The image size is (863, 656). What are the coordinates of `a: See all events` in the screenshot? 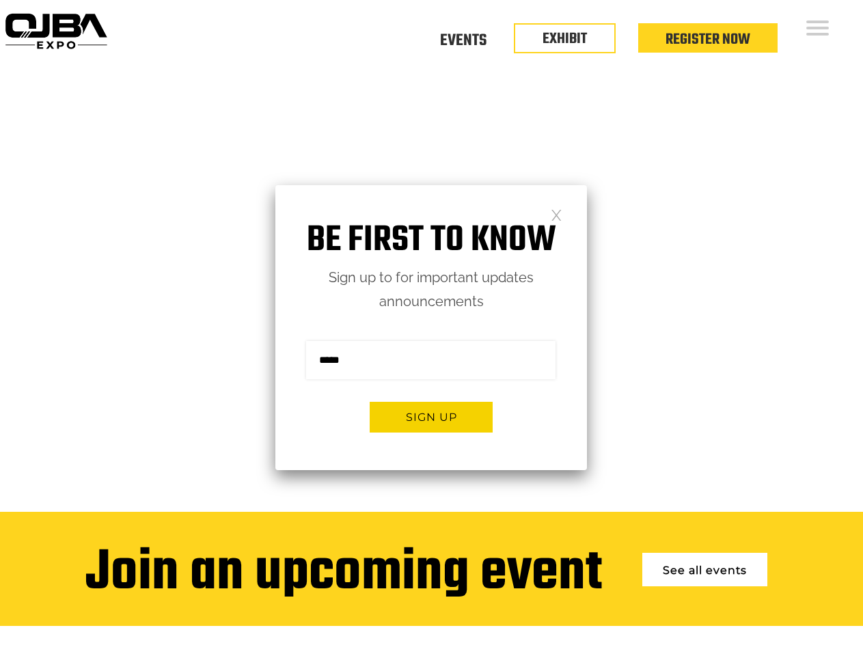 It's located at (704, 569).